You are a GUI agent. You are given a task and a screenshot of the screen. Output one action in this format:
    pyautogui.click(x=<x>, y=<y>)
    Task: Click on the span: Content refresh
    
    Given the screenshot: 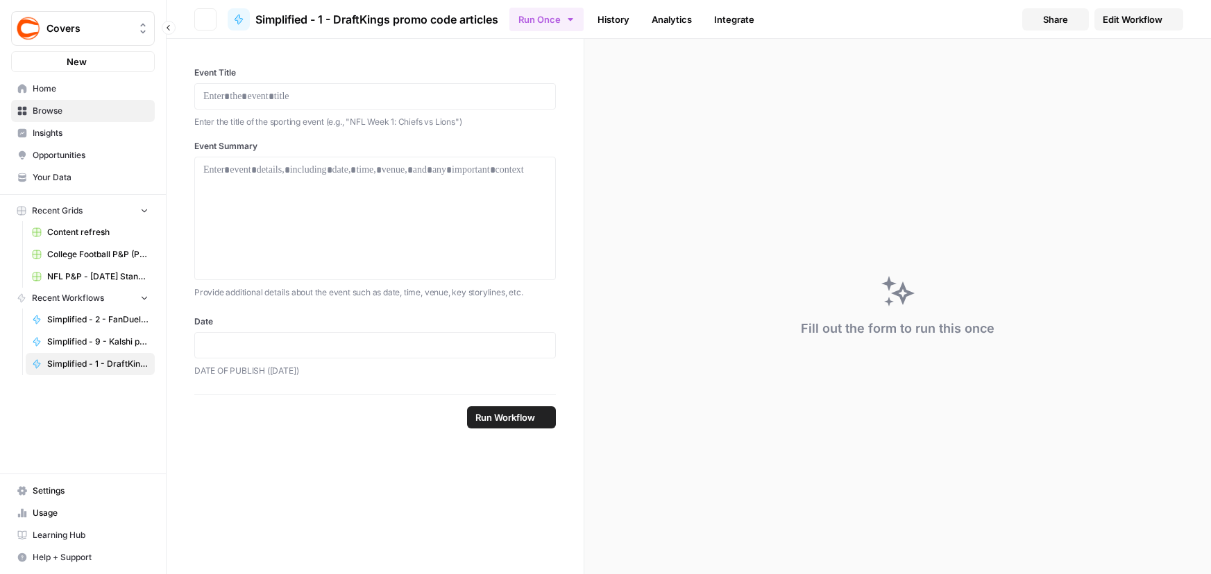 What is the action you would take?
    pyautogui.click(x=98, y=232)
    